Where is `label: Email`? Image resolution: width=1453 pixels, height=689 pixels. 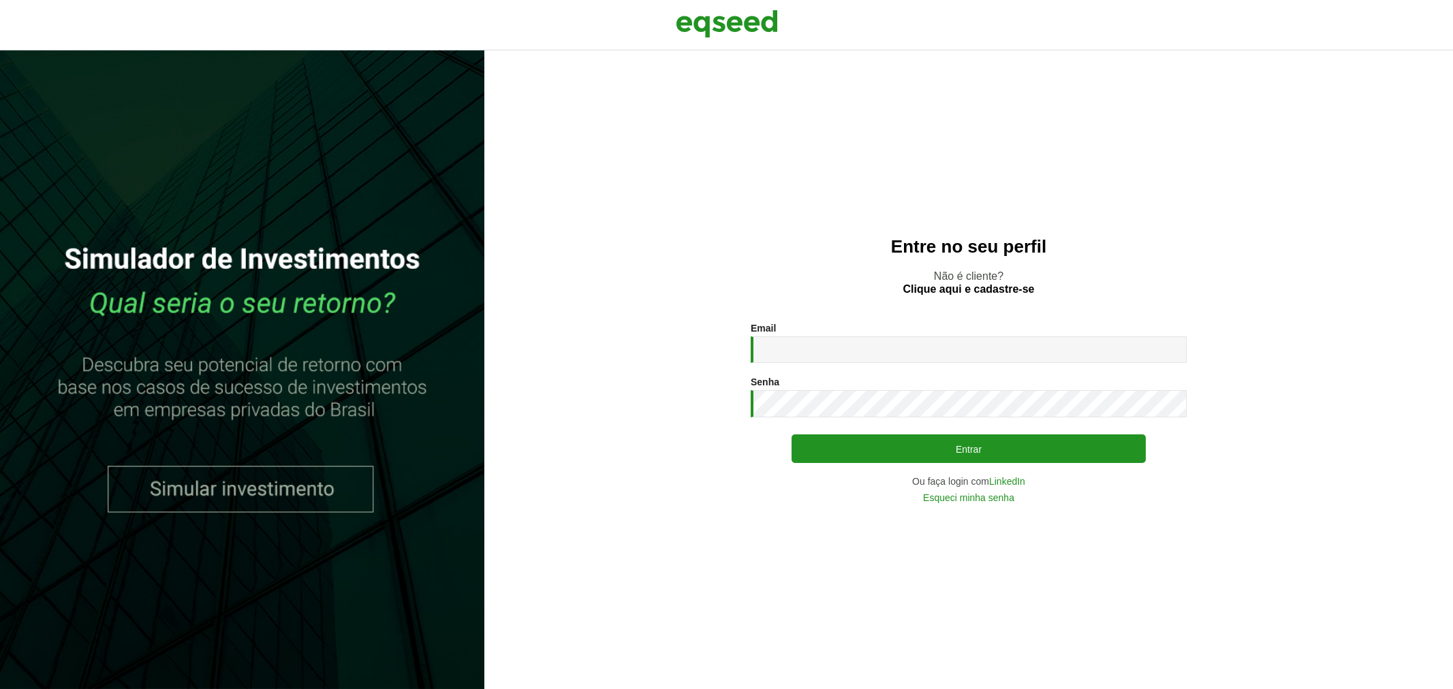
label: Email is located at coordinates (763, 328).